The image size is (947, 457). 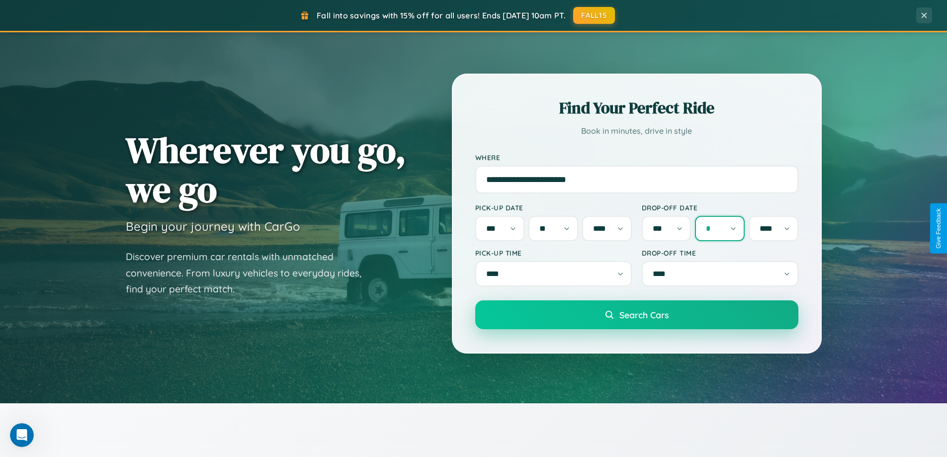 I want to click on span: Search Cars, so click(x=643, y=315).